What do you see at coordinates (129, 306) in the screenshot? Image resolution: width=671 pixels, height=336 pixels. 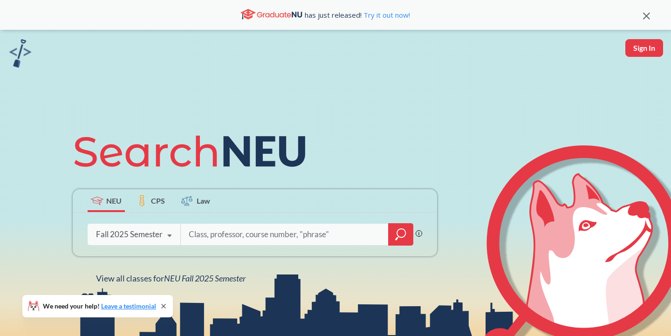 I see `a: Leave a testimonial` at bounding box center [129, 306].